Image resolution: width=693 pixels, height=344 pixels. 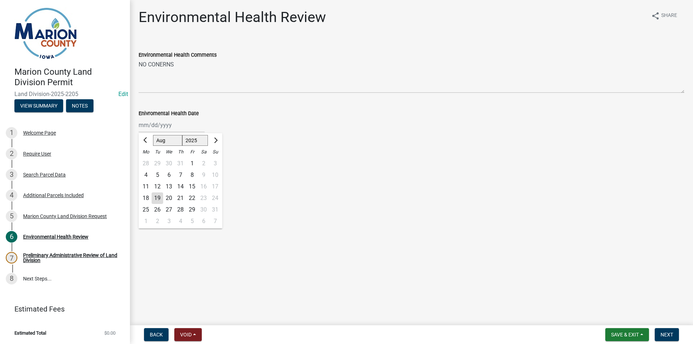 What do you see at coordinates (192, 164) in the screenshot?
I see `div: Friday, August 1, 2025` at bounding box center [192, 164].